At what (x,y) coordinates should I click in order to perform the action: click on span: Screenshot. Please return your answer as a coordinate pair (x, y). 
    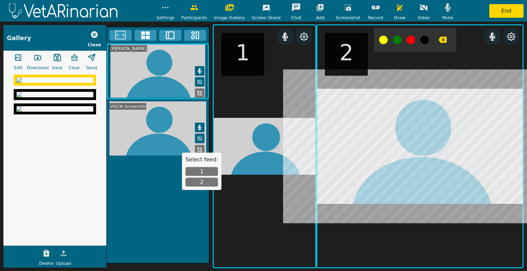
    Looking at the image, I should click on (348, 17).